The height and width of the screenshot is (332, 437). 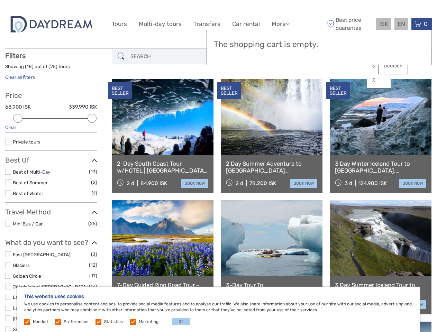 What do you see at coordinates (93, 223) in the screenshot?
I see `span: (25)` at bounding box center [93, 223].